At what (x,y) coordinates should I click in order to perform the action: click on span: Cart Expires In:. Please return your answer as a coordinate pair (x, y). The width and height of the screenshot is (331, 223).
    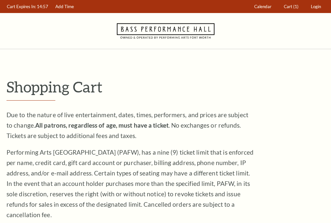
    Looking at the image, I should click on (21, 7).